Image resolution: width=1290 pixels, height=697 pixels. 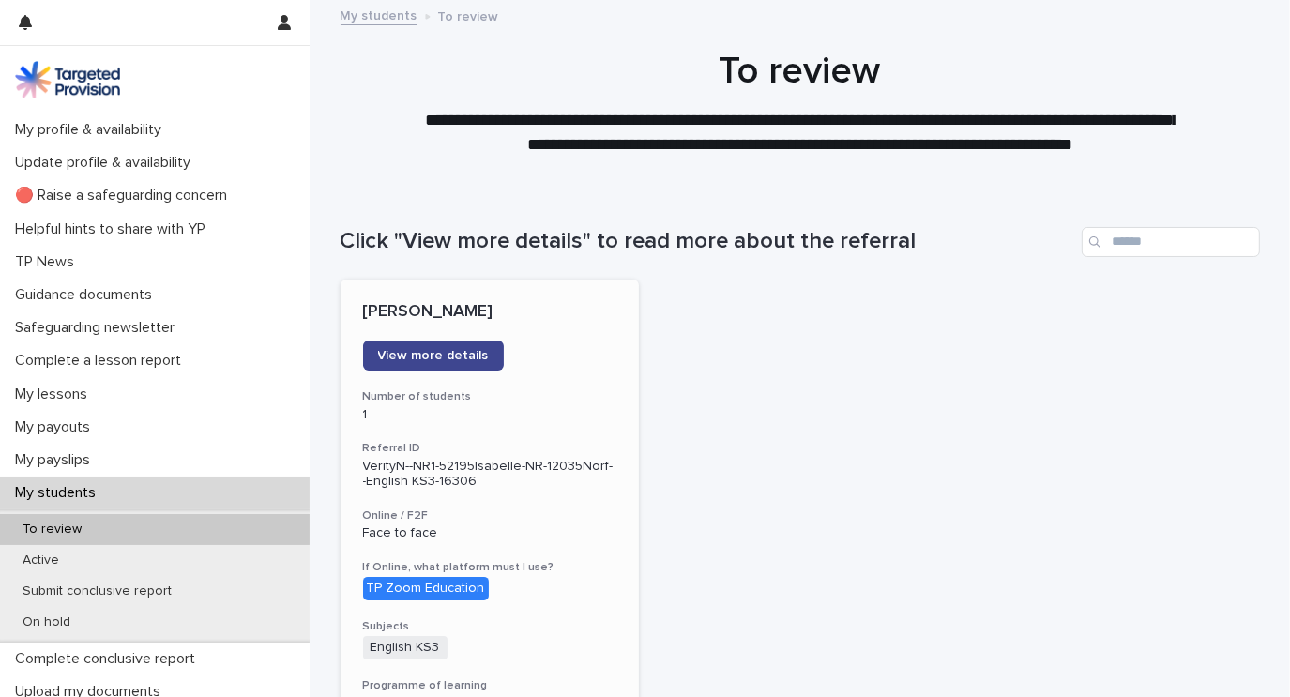 I want to click on span: English KS3, so click(x=405, y=647).